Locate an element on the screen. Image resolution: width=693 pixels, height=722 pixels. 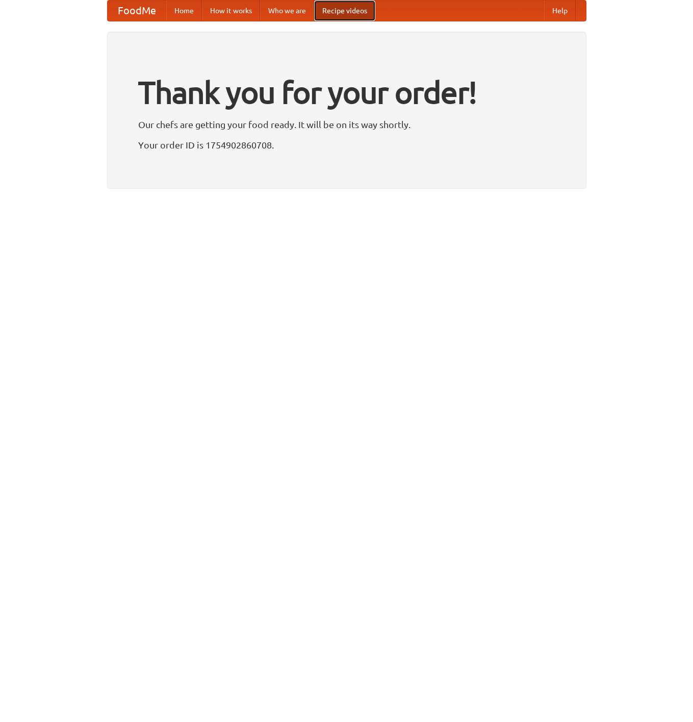
p: Your order ID is 1754902860708. is located at coordinates (347, 145).